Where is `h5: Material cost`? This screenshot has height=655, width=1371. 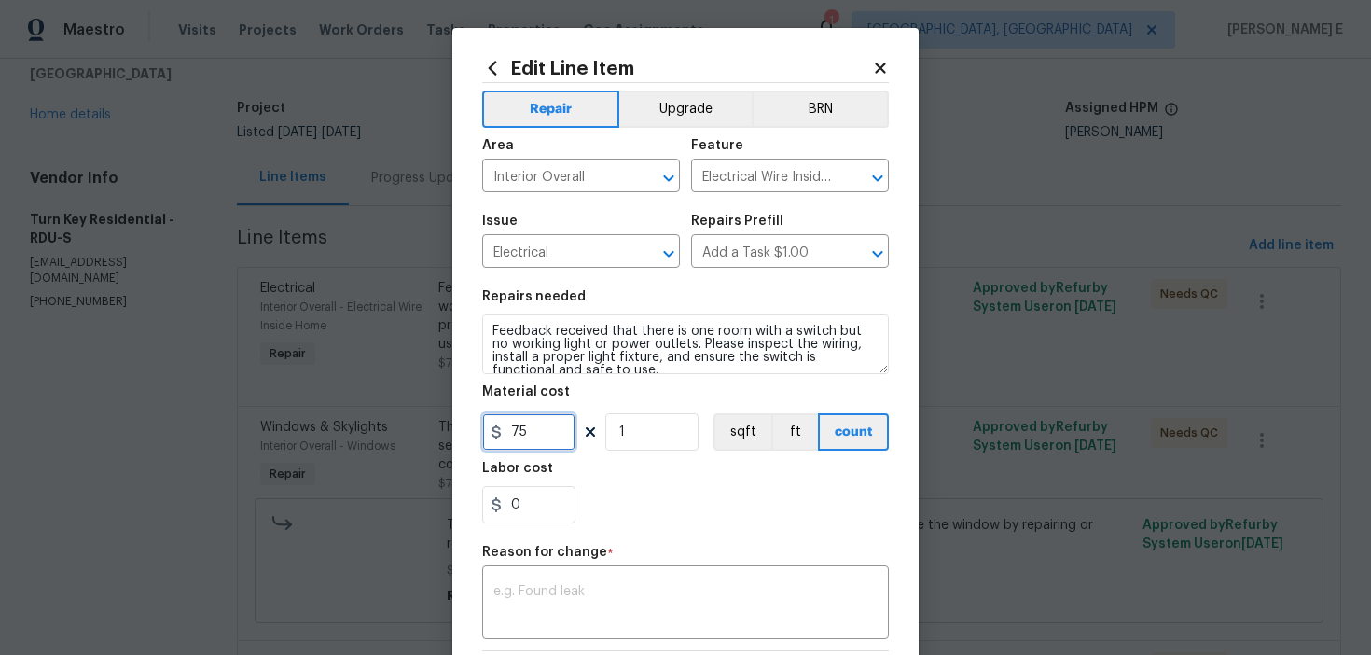
h5: Material cost is located at coordinates (526, 392).